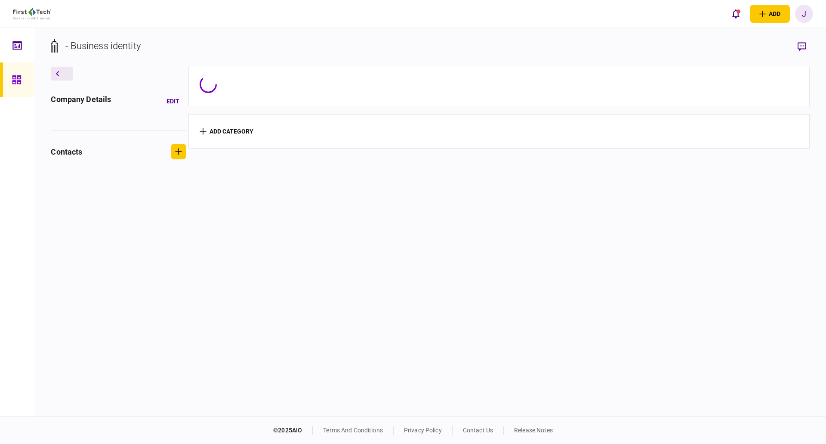  I want to click on div: - Business identity, so click(103, 46).